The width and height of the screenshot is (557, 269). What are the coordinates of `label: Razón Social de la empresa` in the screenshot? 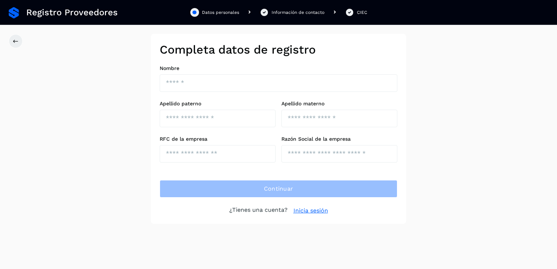 It's located at (339, 139).